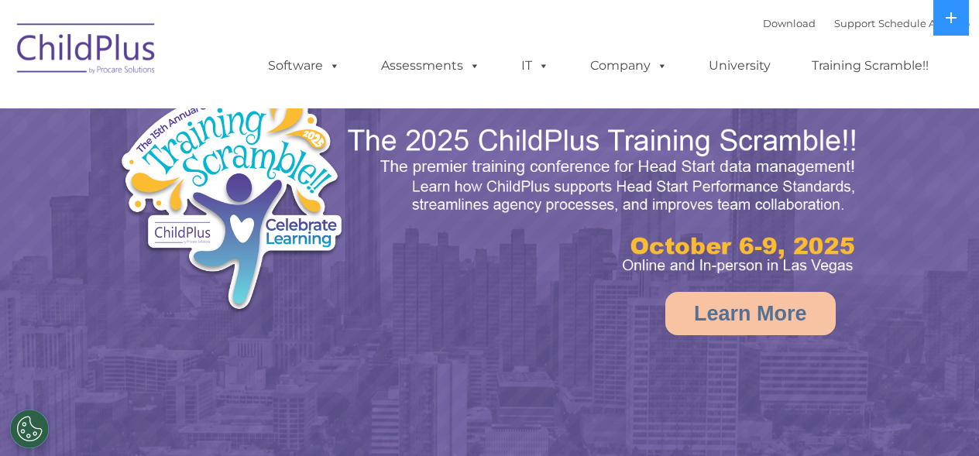 Image resolution: width=979 pixels, height=456 pixels. What do you see at coordinates (924, 23) in the screenshot?
I see `a: Schedule A Demo` at bounding box center [924, 23].